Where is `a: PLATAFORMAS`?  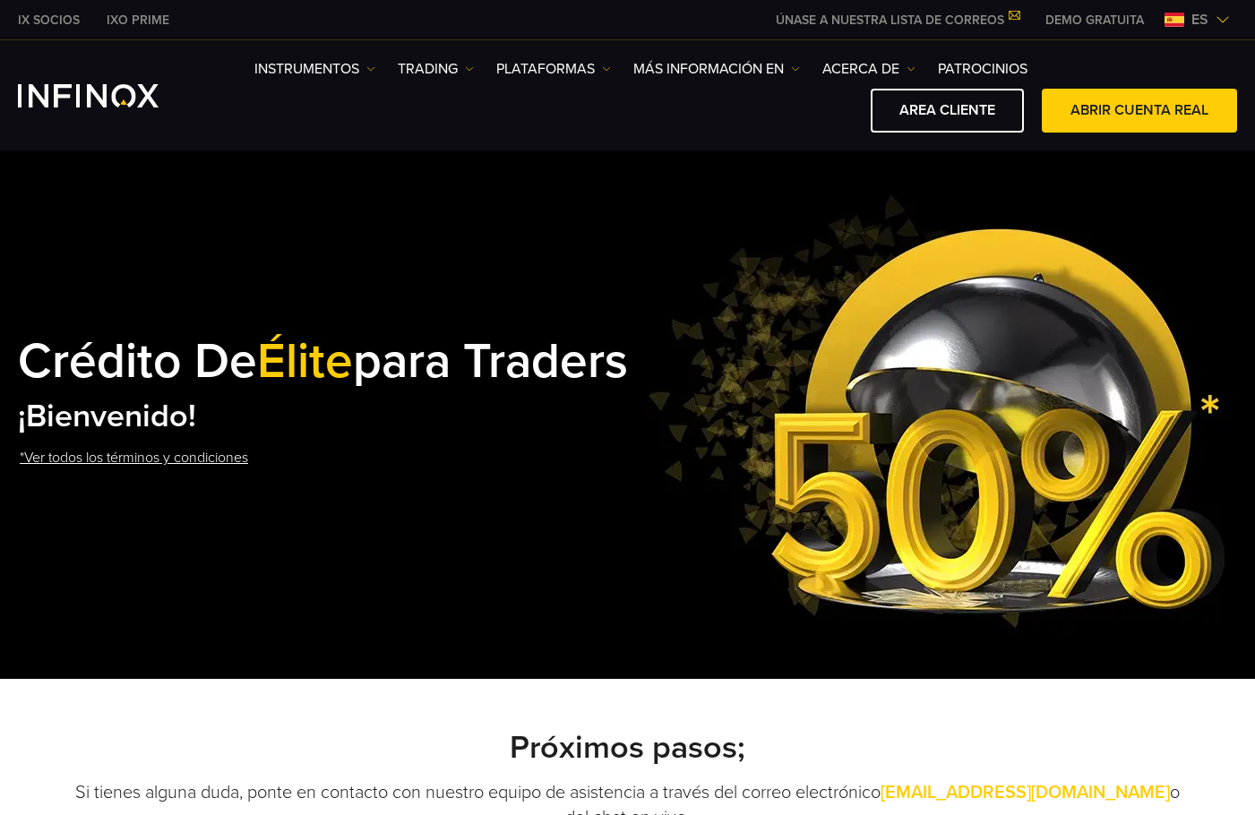 a: PLATAFORMAS is located at coordinates (554, 69).